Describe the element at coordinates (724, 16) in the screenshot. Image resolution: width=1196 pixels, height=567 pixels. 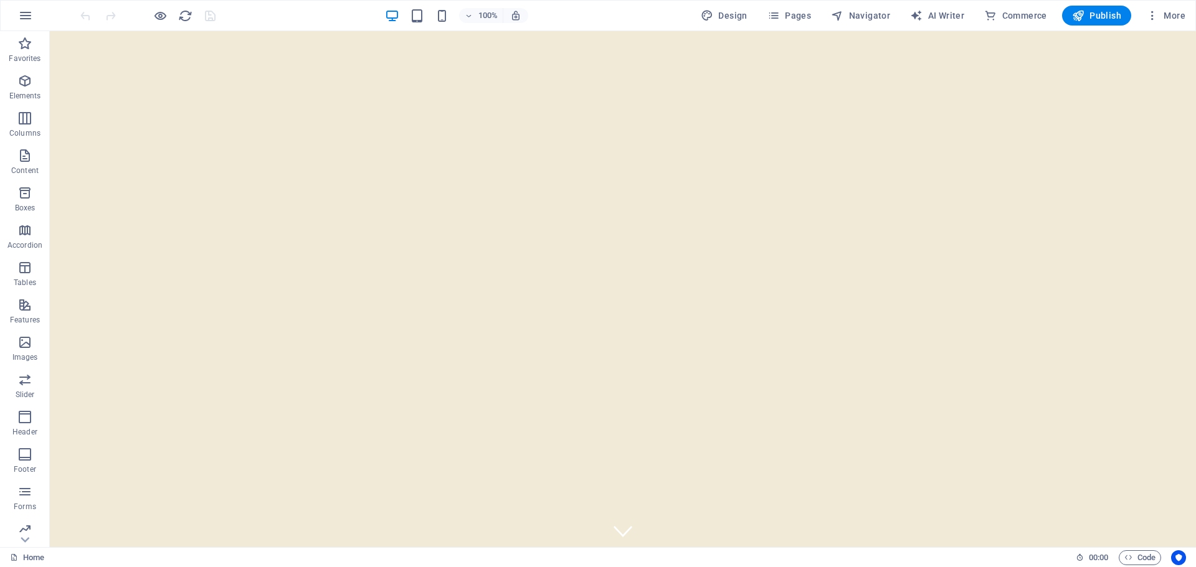
I see `div: Design (Ctrl+Alt+Y)` at that location.